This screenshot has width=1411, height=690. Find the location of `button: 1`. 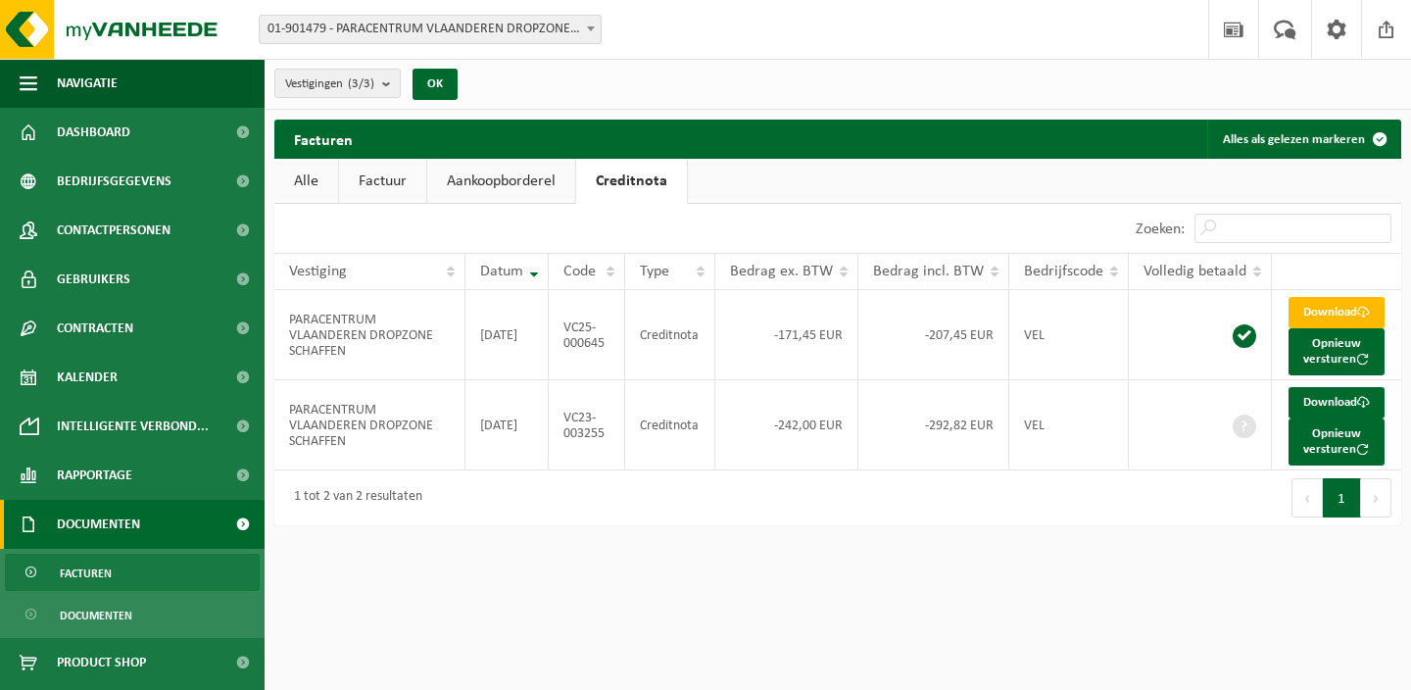

button: 1 is located at coordinates (1341, 498).